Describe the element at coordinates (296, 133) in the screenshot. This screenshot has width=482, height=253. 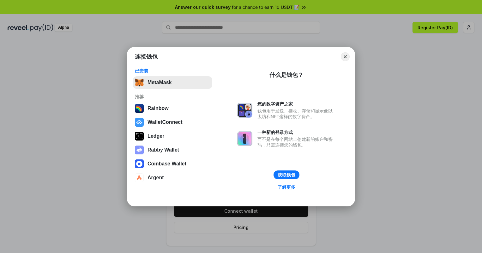
I see `div: 一种新的登录方式` at that location.